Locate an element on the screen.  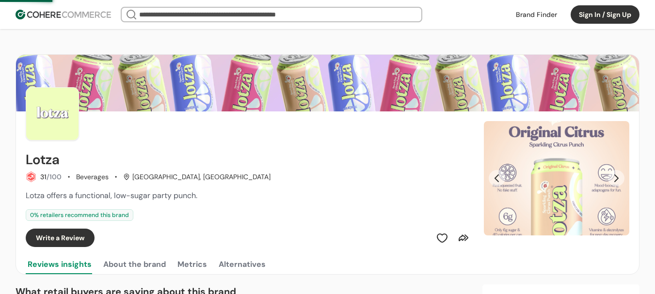
img: Brand cover image is located at coordinates (327, 83).